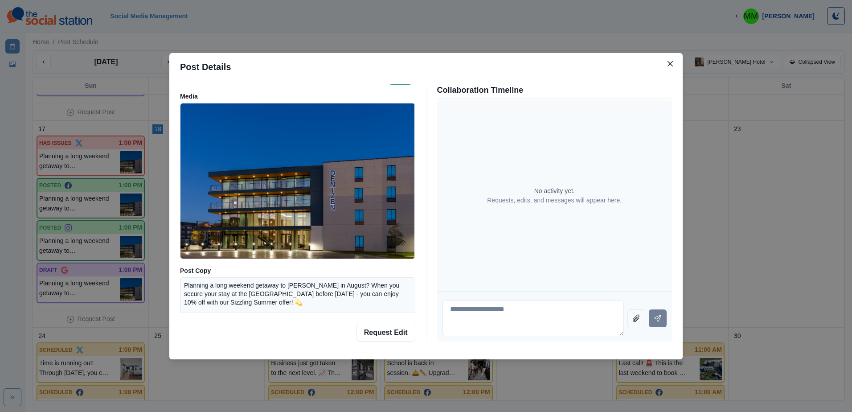 The image size is (852, 412). What do you see at coordinates (554, 200) in the screenshot?
I see `p: Requests, edits, and messages will appear here.` at bounding box center [554, 200].